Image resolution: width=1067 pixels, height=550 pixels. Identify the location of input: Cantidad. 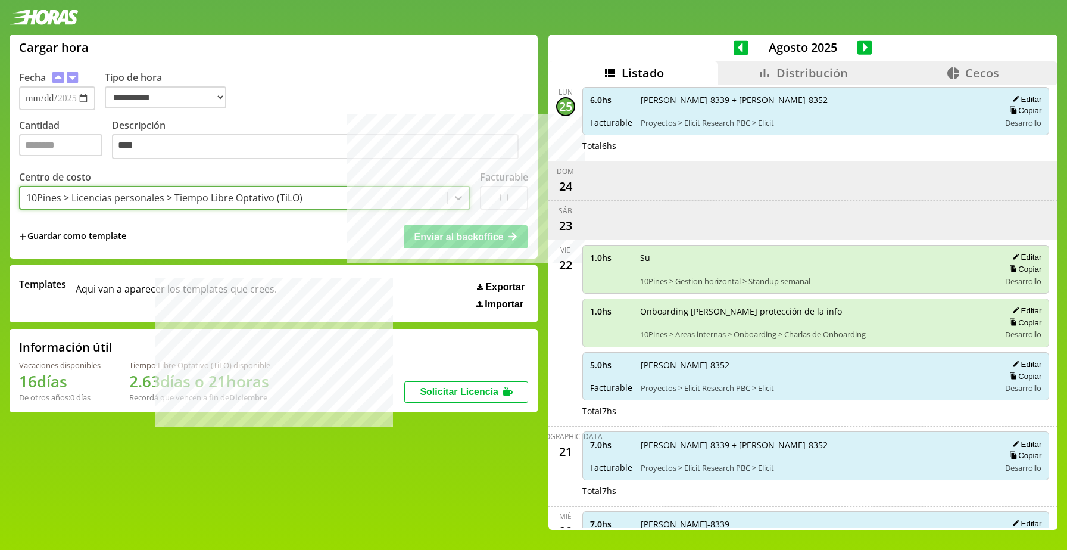
(61, 145).